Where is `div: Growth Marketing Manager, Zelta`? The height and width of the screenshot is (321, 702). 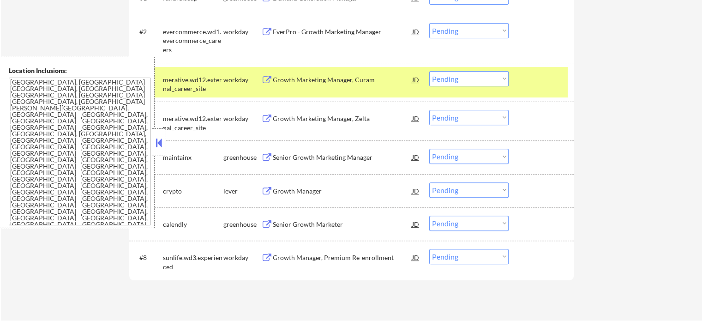 div: Growth Marketing Manager, Zelta is located at coordinates (343, 119).